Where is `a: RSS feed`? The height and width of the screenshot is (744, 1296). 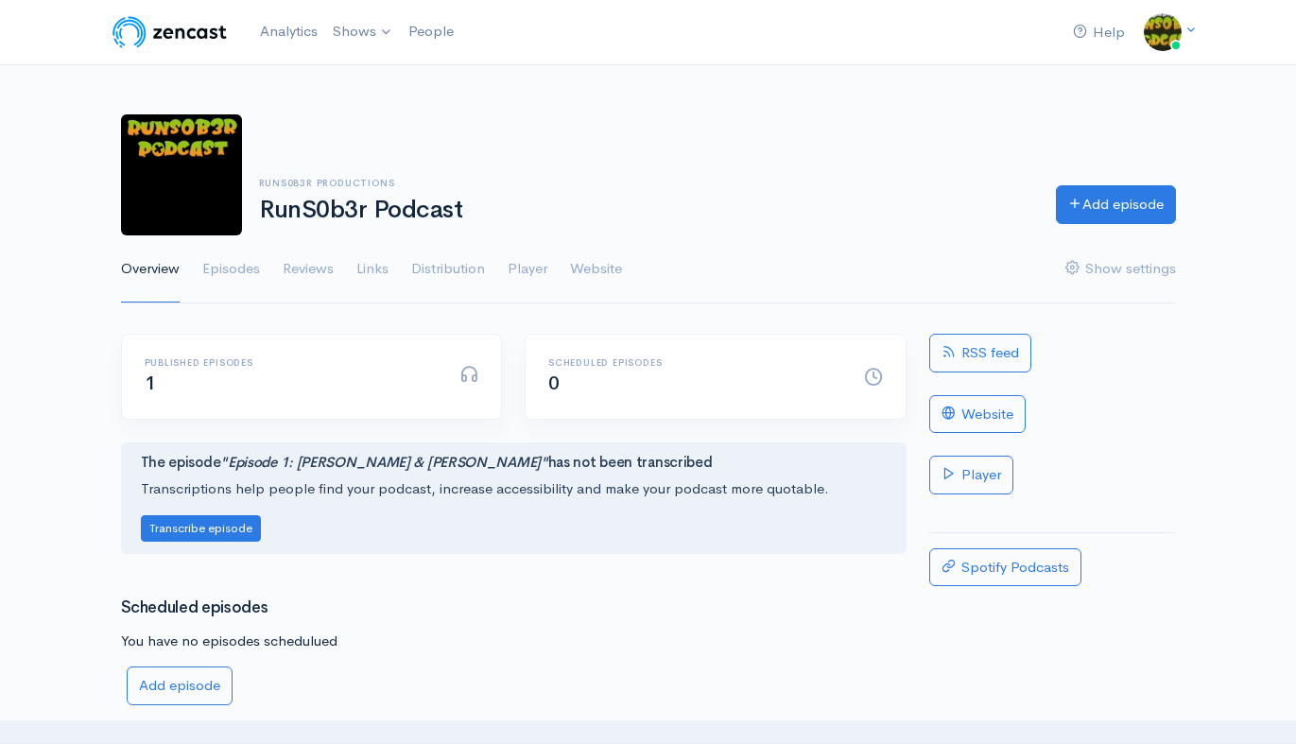
a: RSS feed is located at coordinates (980, 352).